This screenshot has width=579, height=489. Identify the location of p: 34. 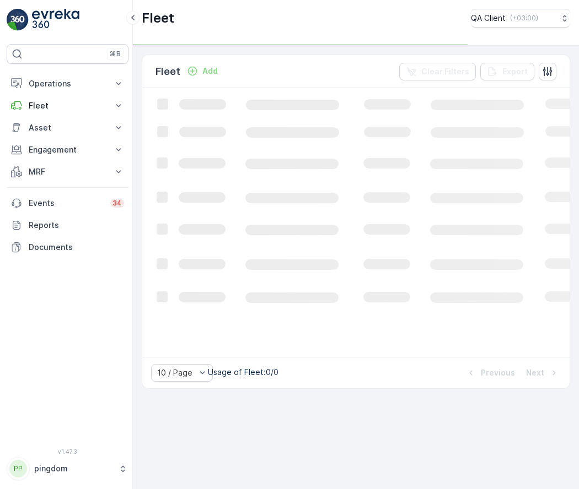
(117, 203).